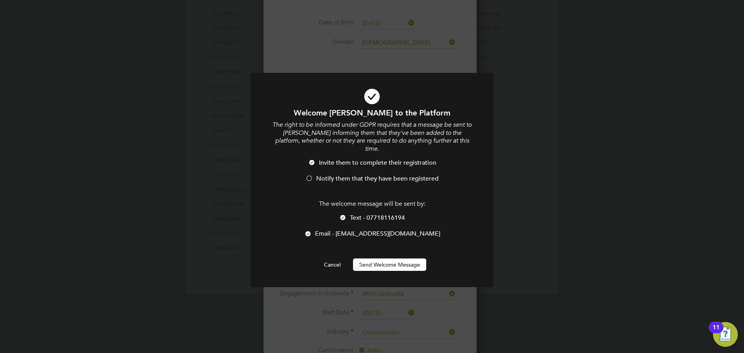 The width and height of the screenshot is (744, 353). I want to click on button: Cancel, so click(332, 265).